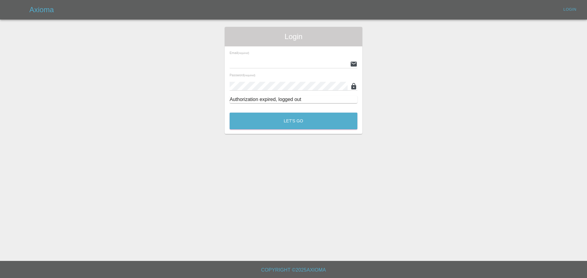 The height and width of the screenshot is (278, 587). I want to click on h6: Copyright © 2025 Axioma, so click(293, 270).